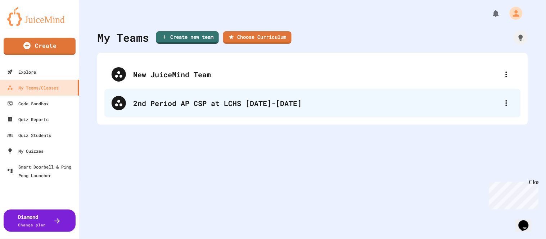  Describe the element at coordinates (257, 37) in the screenshot. I see `a: Choose Curriculum` at that location.